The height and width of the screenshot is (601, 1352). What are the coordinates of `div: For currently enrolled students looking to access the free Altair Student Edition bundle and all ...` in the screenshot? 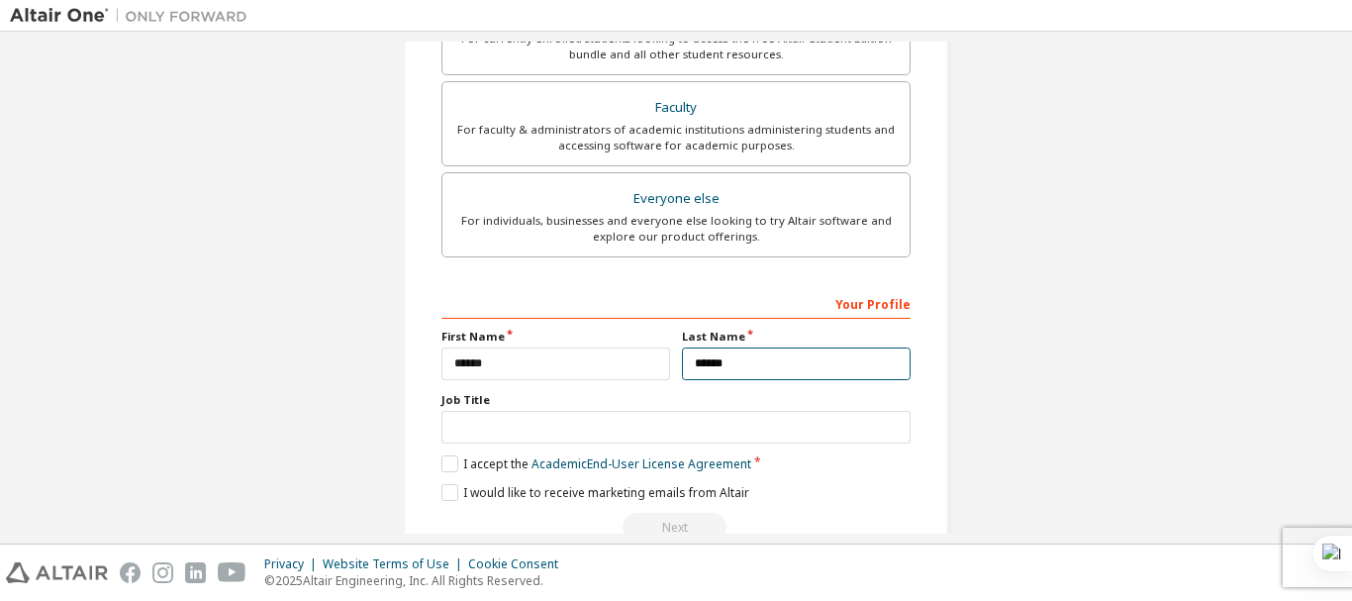 It's located at (676, 47).